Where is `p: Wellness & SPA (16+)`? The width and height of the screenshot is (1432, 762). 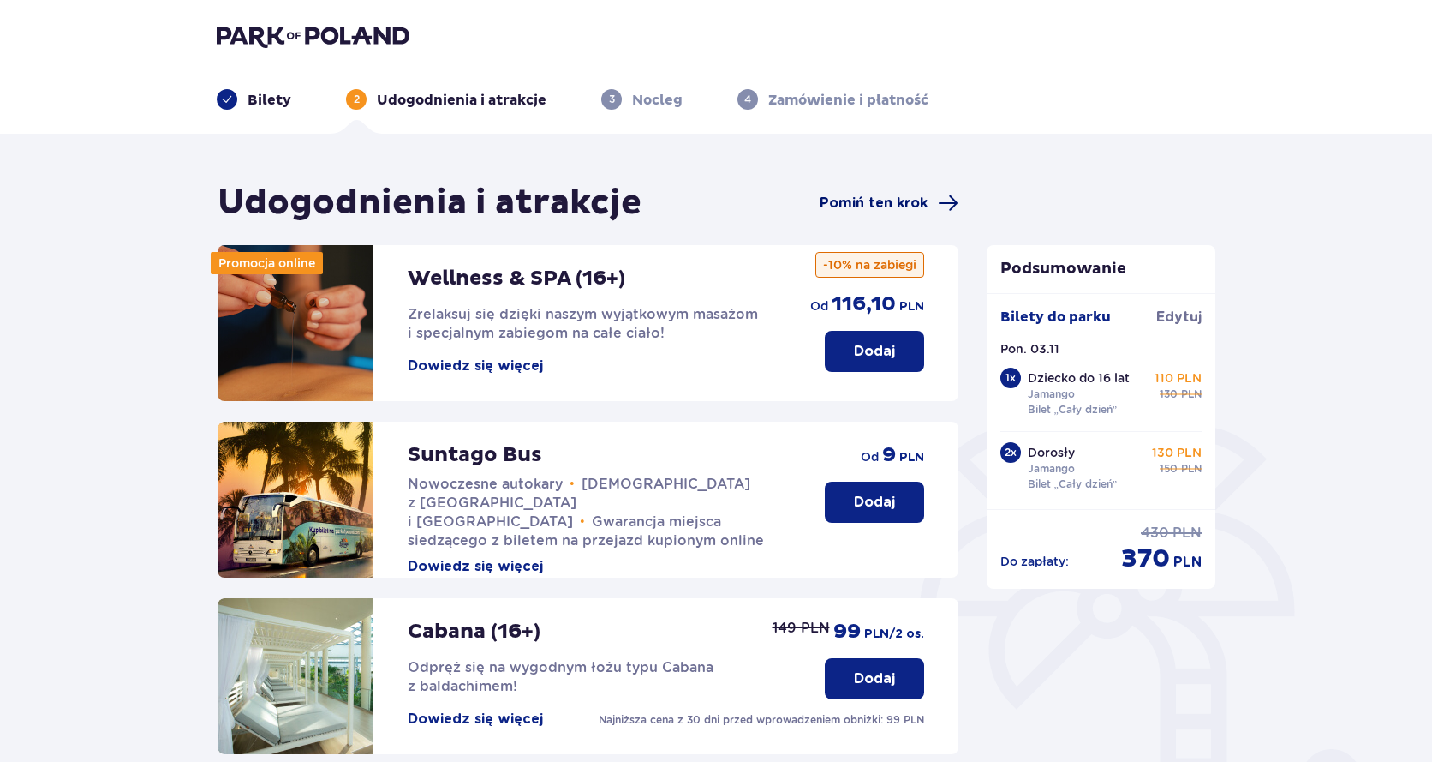 p: Wellness & SPA (16+) is located at coordinates (517, 278).